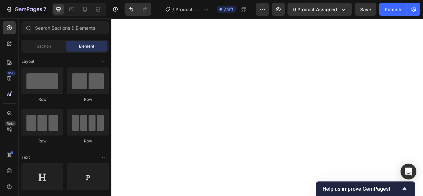 This screenshot has height=196, width=423. What do you see at coordinates (408, 172) in the screenshot?
I see `div: Open Intercom Messenger` at bounding box center [408, 172].